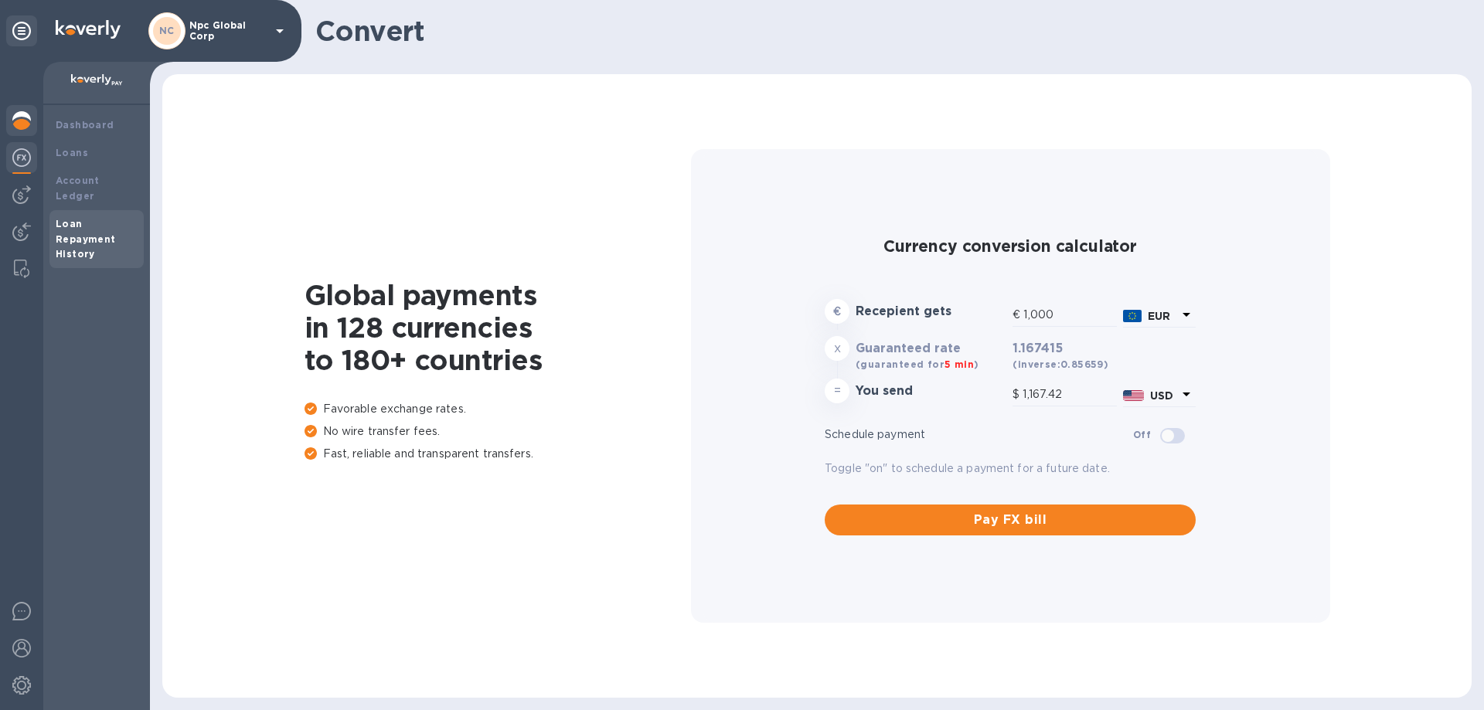 This screenshot has width=1484, height=710. Describe the element at coordinates (931, 312) in the screenshot. I see `h3: Recepient gets` at that location.